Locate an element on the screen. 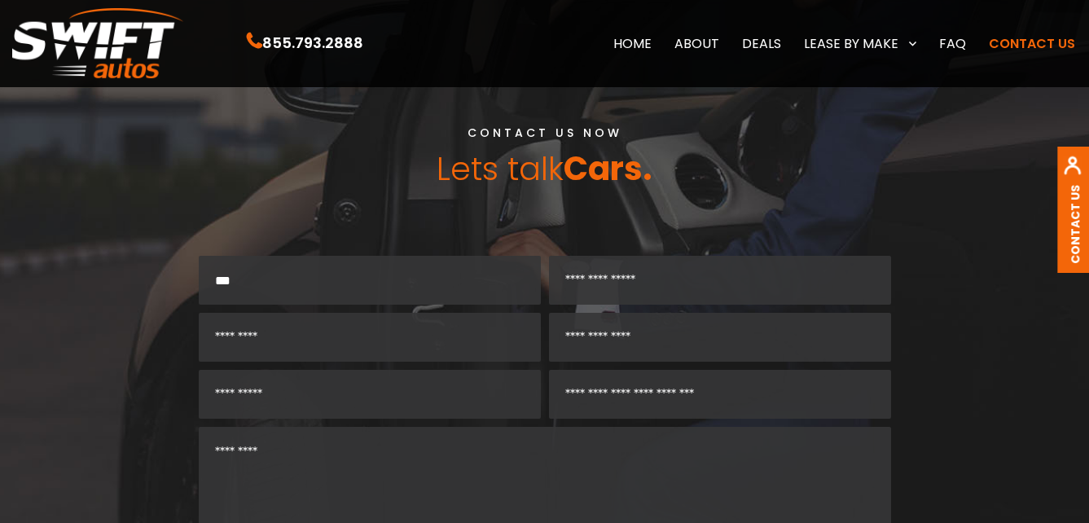 This screenshot has height=523, width=1089. span: Cars. is located at coordinates (608, 169).